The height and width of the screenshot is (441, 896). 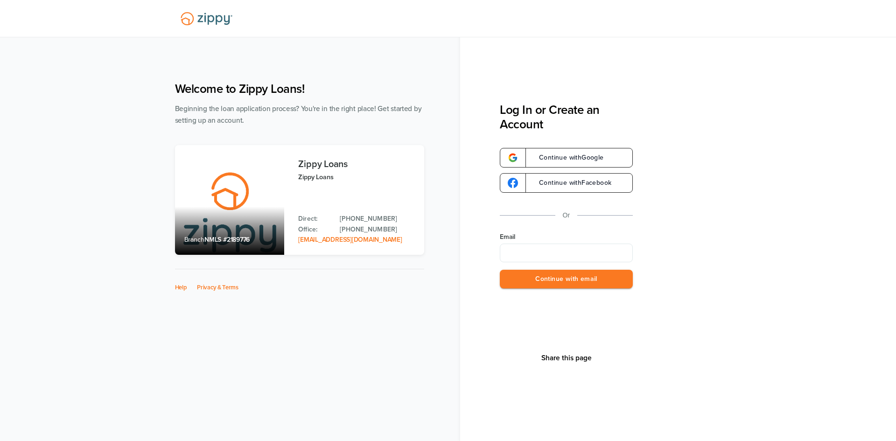 What do you see at coordinates (206, 19) in the screenshot?
I see `img: Lender Logo` at bounding box center [206, 19].